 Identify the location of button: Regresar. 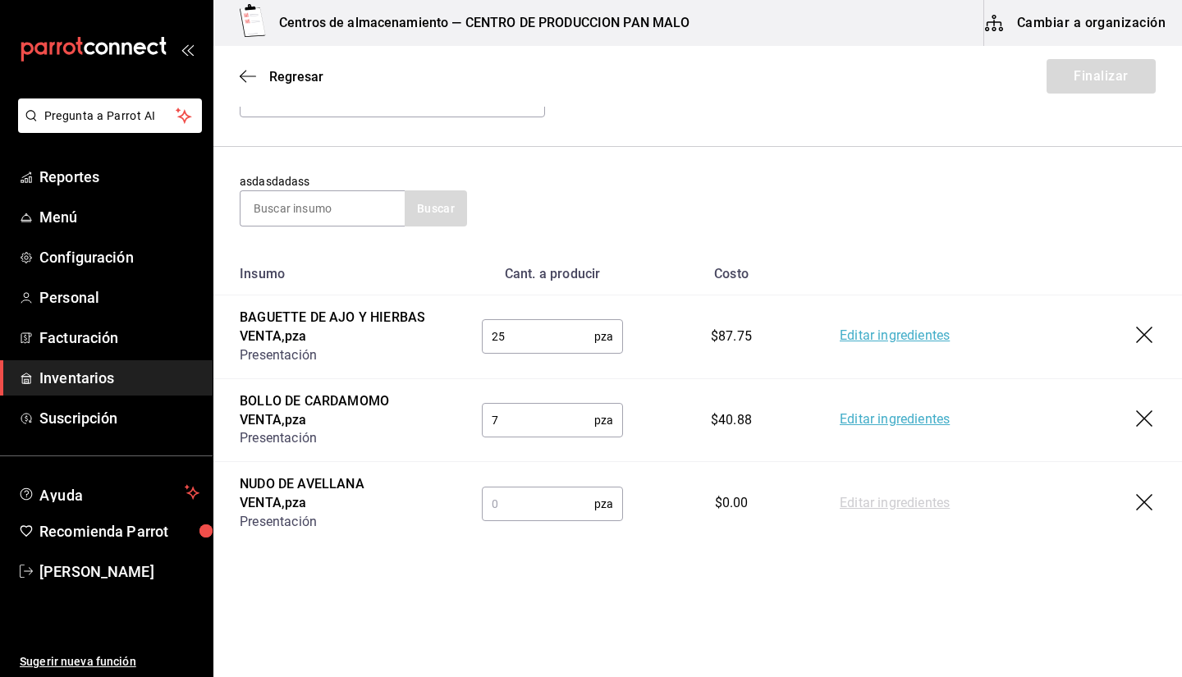
(282, 76).